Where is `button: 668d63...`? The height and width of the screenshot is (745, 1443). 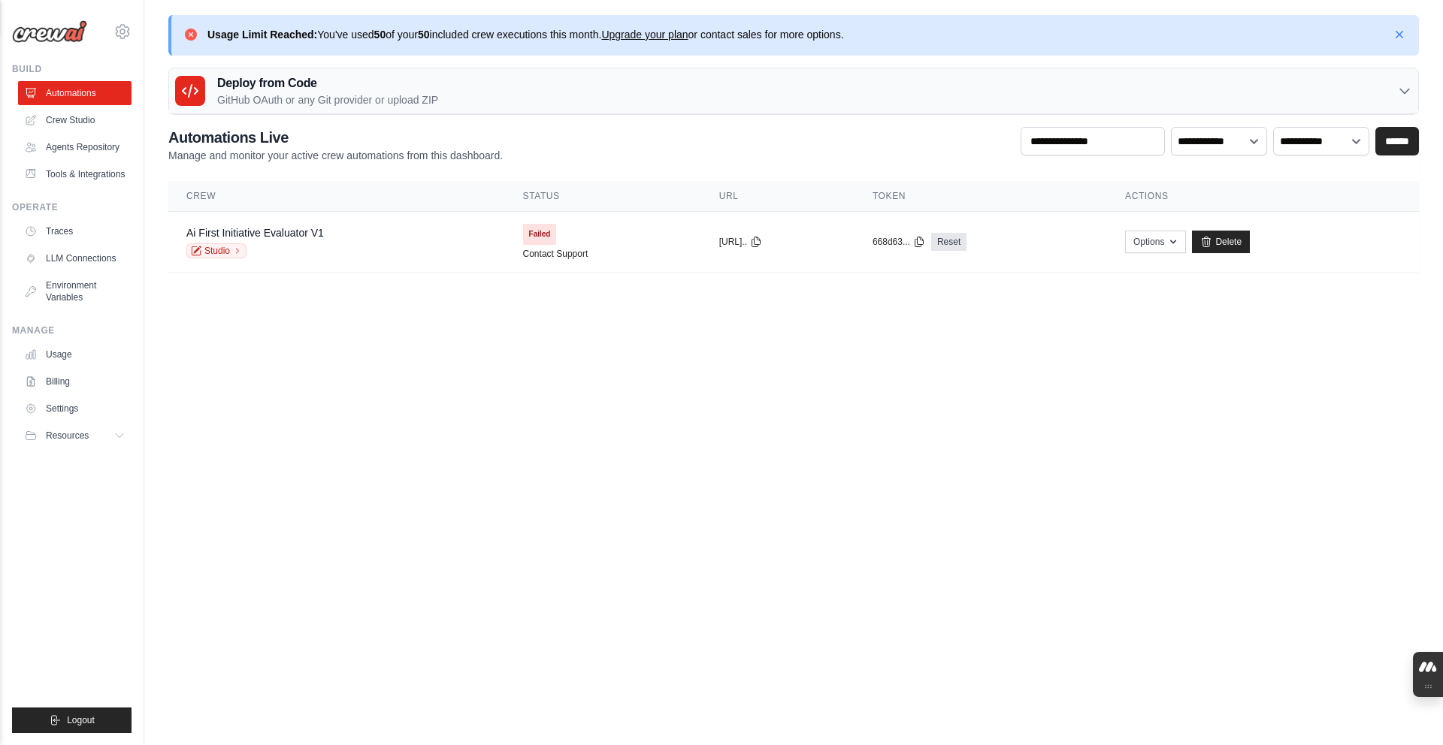 button: 668d63... is located at coordinates (899, 242).